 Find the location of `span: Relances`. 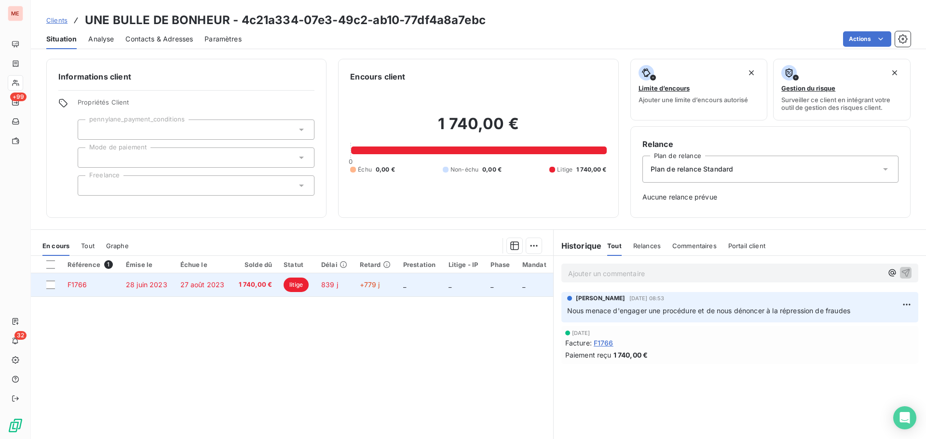

span: Relances is located at coordinates (647, 246).